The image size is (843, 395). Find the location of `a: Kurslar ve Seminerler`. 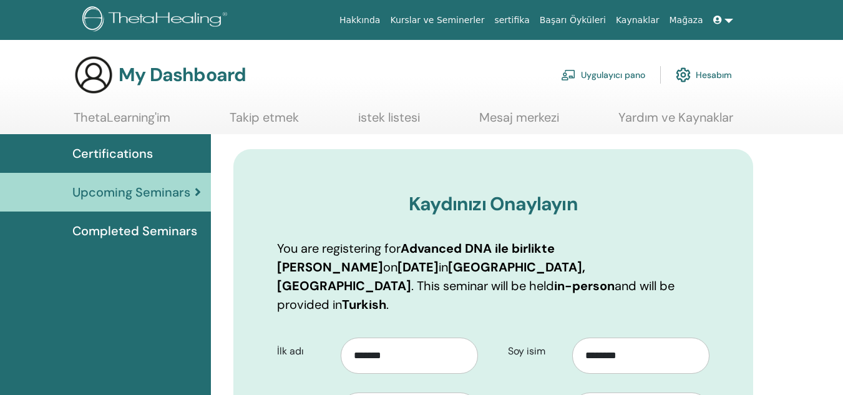

a: Kurslar ve Seminerler is located at coordinates (437, 20).